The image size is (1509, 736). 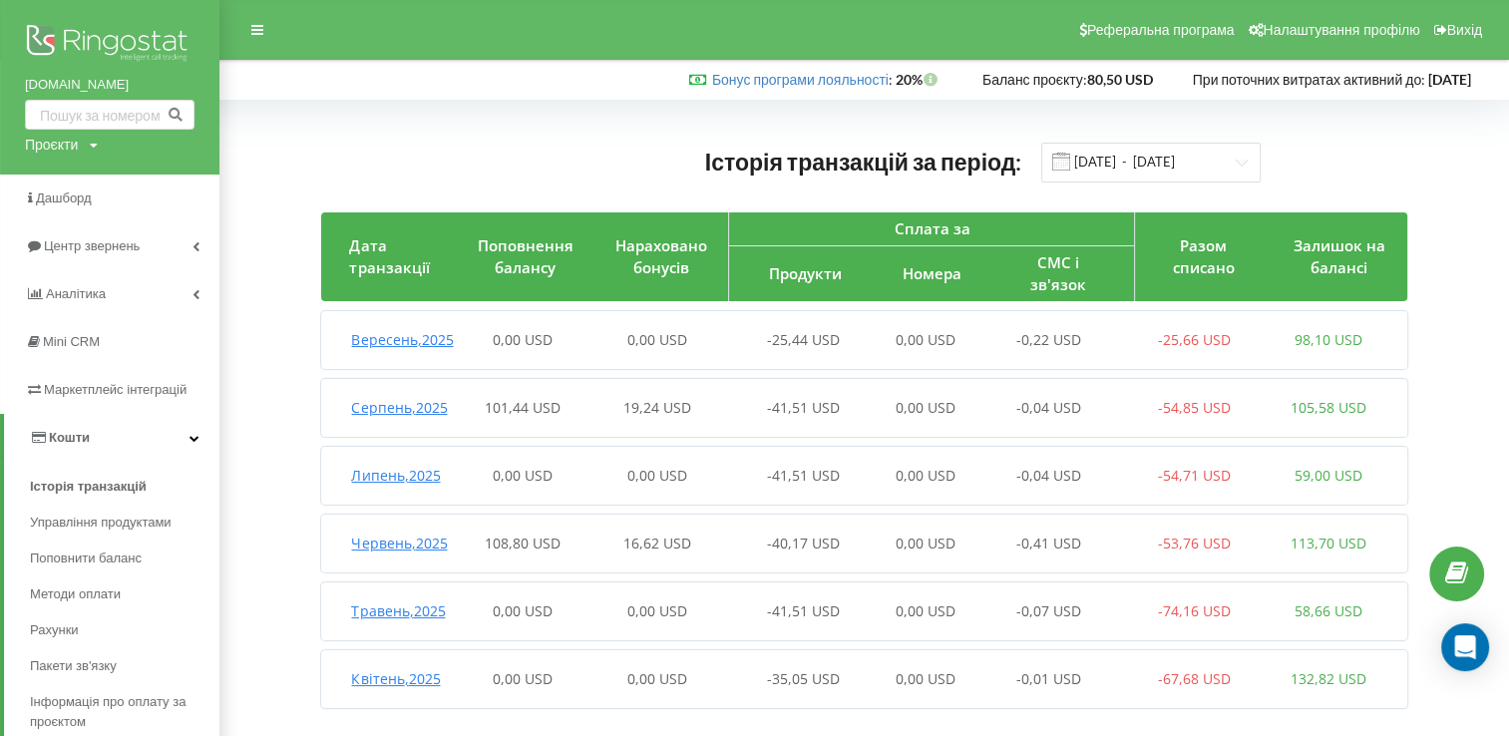 What do you see at coordinates (932, 228) in the screenshot?
I see `span: Сплата за` at bounding box center [932, 228].